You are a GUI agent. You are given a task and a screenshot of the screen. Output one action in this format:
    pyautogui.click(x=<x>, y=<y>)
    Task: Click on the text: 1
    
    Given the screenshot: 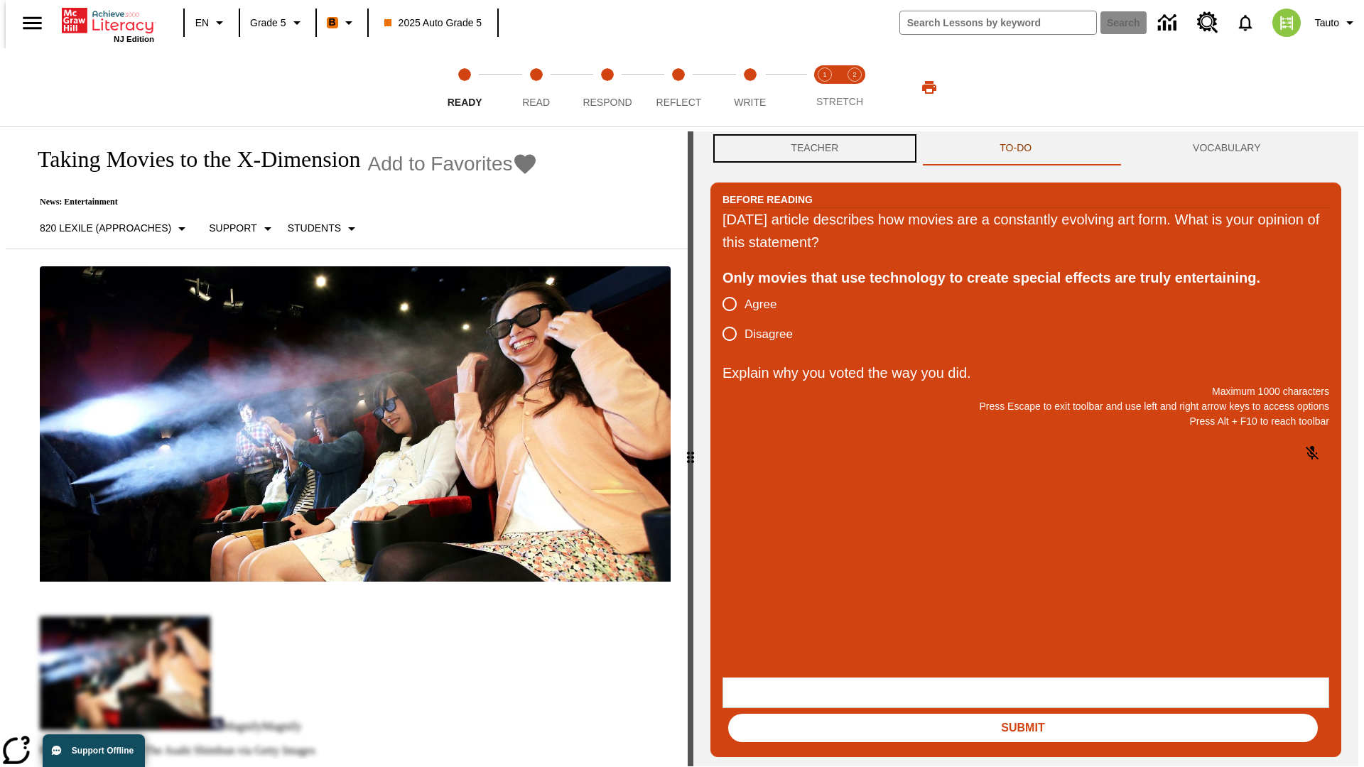 What is the action you would take?
    pyautogui.click(x=824, y=75)
    